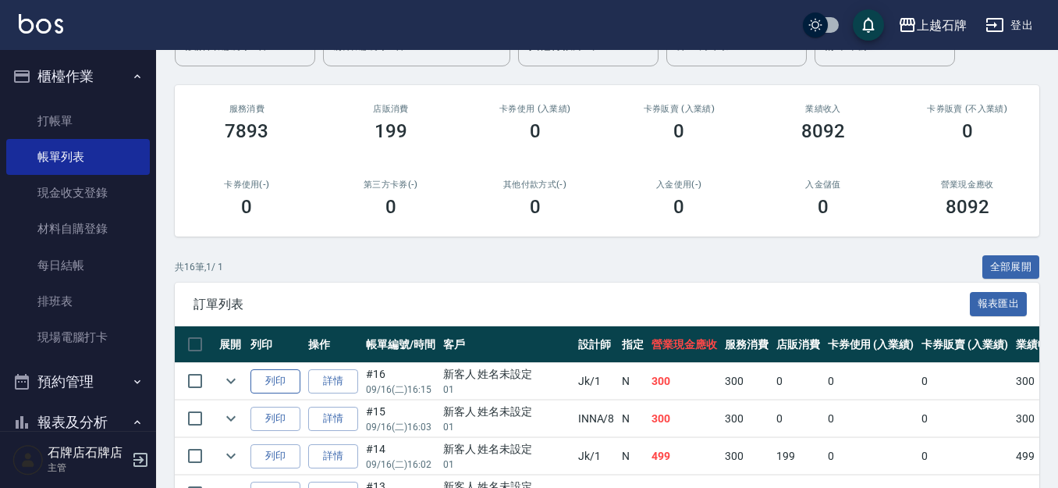 This screenshot has width=1058, height=488. I want to click on a: 報表匯出, so click(999, 303).